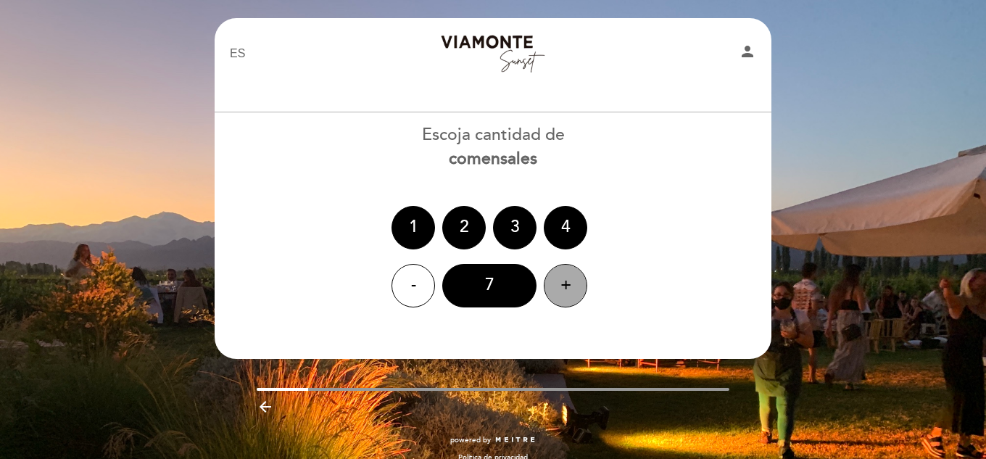  What do you see at coordinates (493, 147) in the screenshot?
I see `div: Escoja cantidad de` at bounding box center [493, 147].